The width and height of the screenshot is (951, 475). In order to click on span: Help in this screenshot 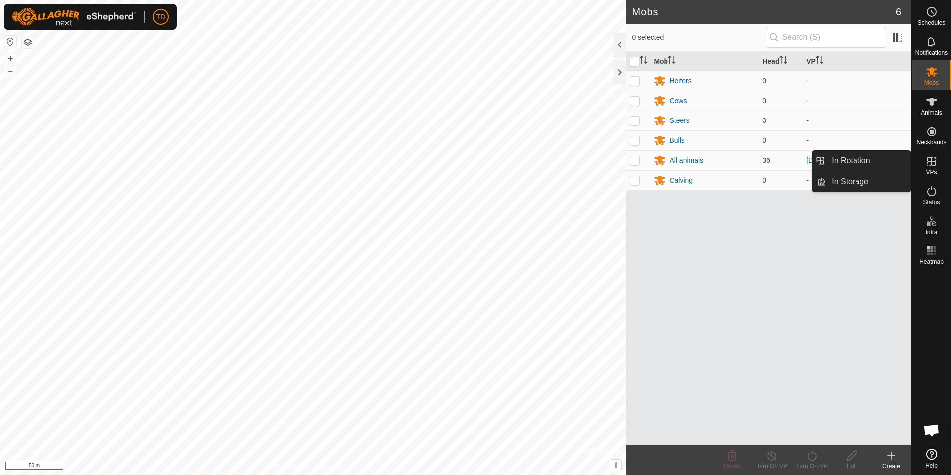, I will do `click(931, 465)`.